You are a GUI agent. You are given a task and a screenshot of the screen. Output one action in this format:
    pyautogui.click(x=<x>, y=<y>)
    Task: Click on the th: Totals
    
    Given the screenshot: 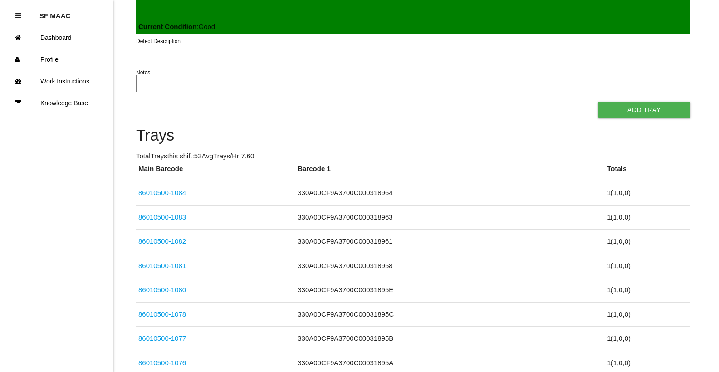 What is the action you would take?
    pyautogui.click(x=648, y=172)
    